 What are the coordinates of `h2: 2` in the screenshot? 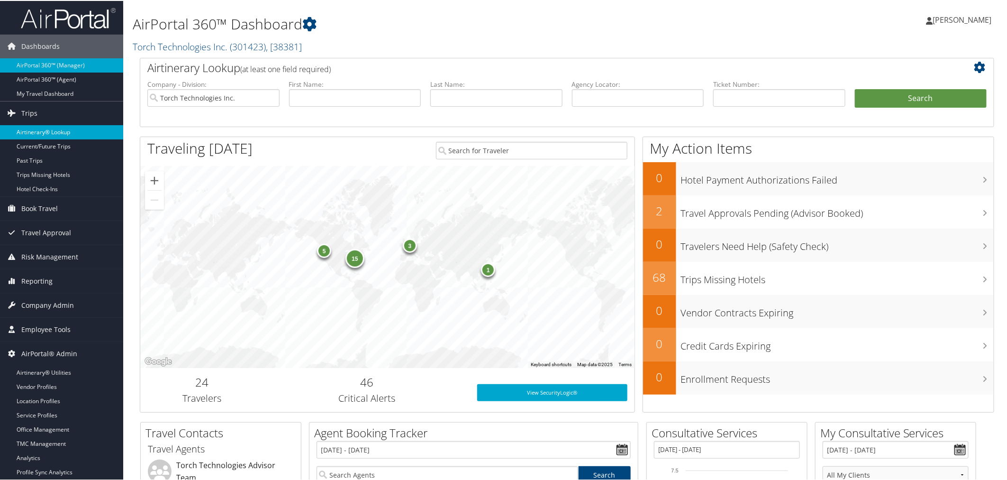 It's located at (660, 210).